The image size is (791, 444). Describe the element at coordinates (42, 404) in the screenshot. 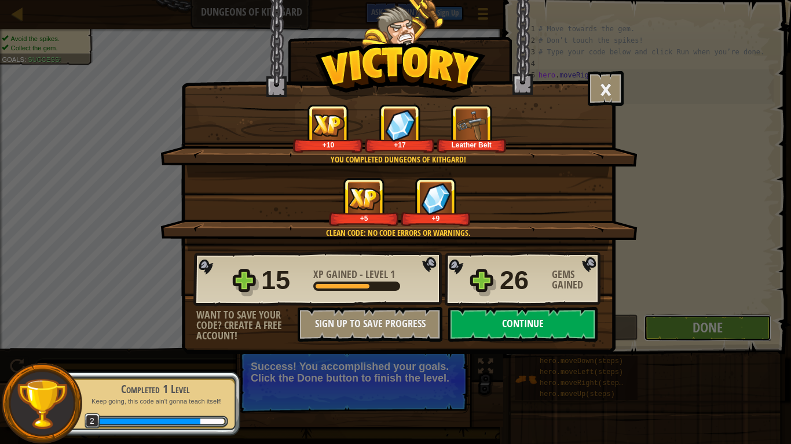

I see `img: trophy.png` at that location.